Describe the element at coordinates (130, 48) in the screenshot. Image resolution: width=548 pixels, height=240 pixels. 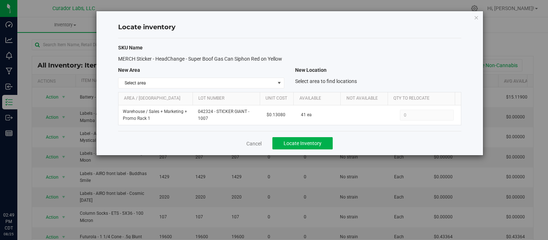
I see `span: SKU Name` at that location.